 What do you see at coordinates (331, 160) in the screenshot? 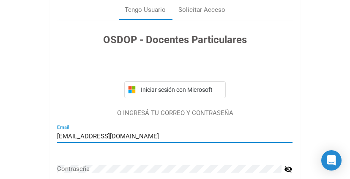
I see `div: Open Intercom Messenger` at bounding box center [331, 160].